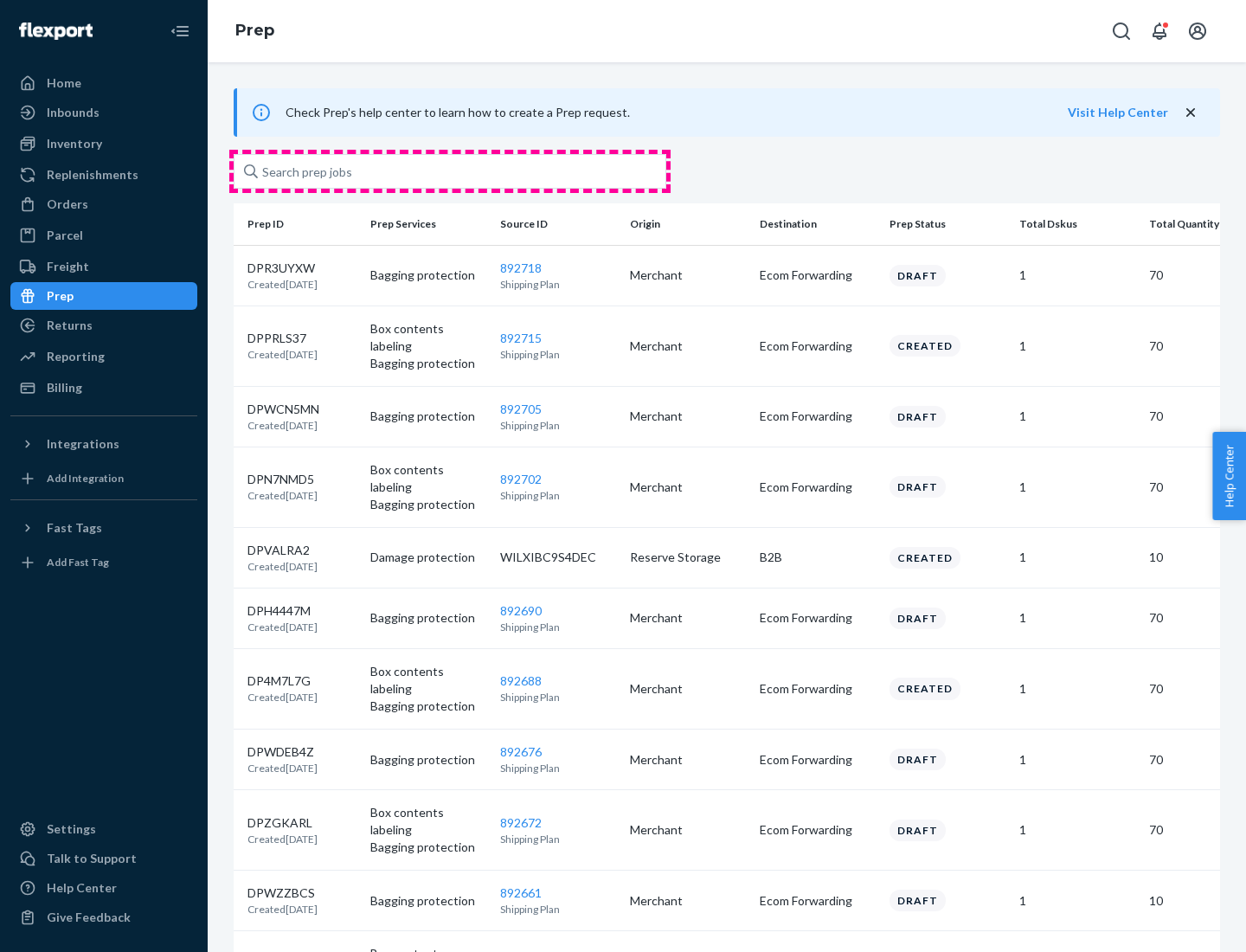 This screenshot has height=952, width=1246. I want to click on button: Fast Tags, so click(104, 527).